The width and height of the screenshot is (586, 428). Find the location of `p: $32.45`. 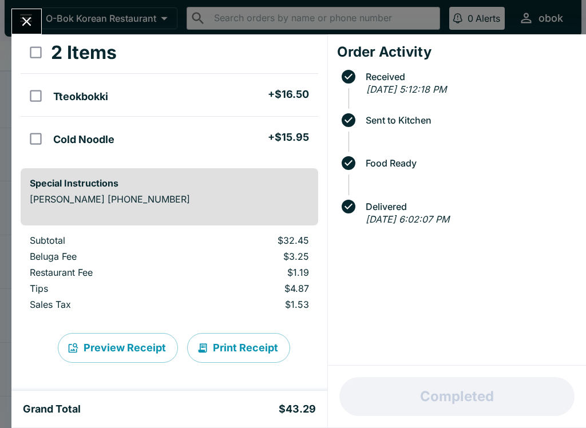

p: $32.45 is located at coordinates (252, 240).